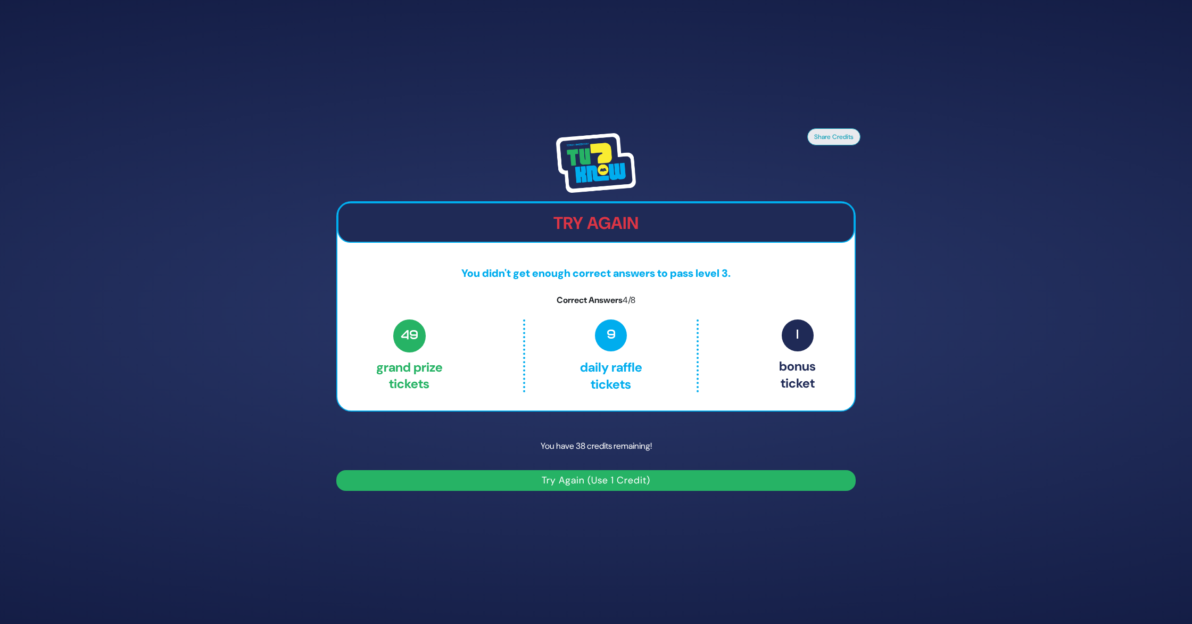  I want to click on span: 1, so click(798, 335).